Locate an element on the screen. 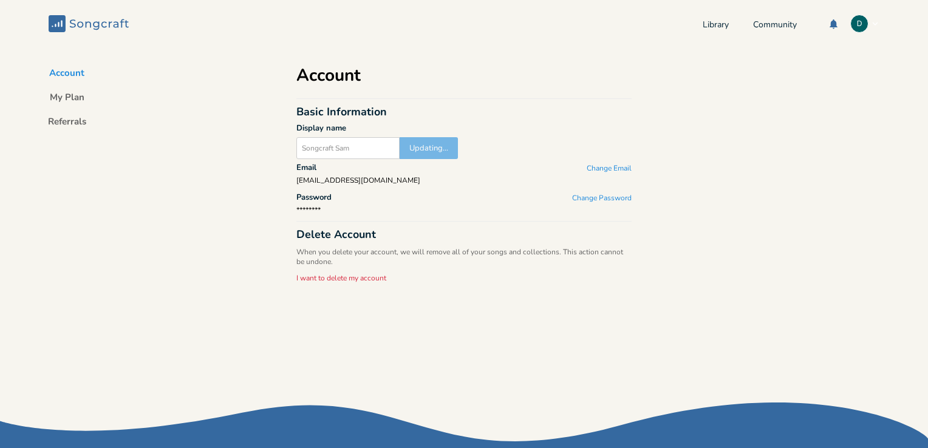 The width and height of the screenshot is (928, 448). div: Email is located at coordinates (306, 168).